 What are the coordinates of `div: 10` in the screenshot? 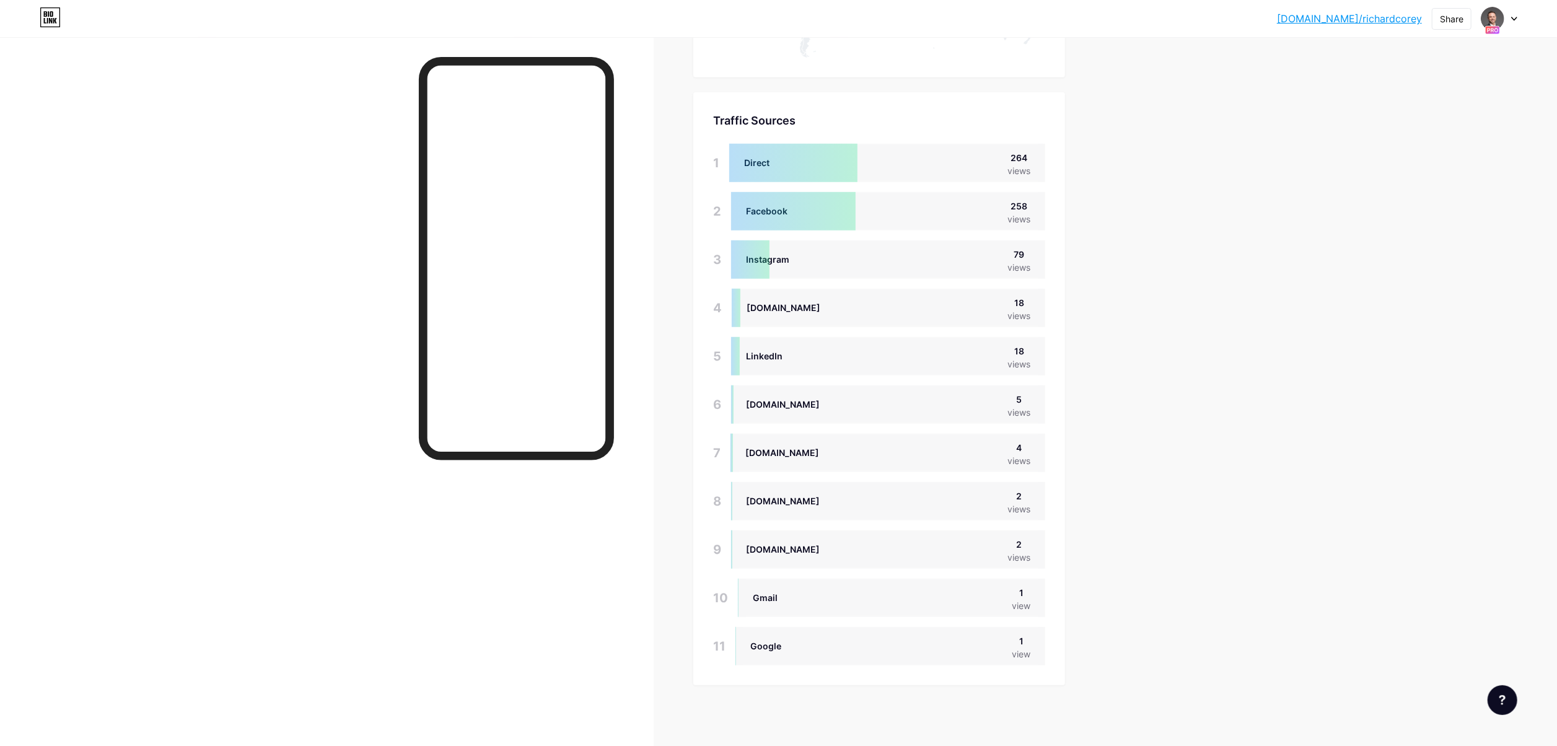 It's located at (721, 598).